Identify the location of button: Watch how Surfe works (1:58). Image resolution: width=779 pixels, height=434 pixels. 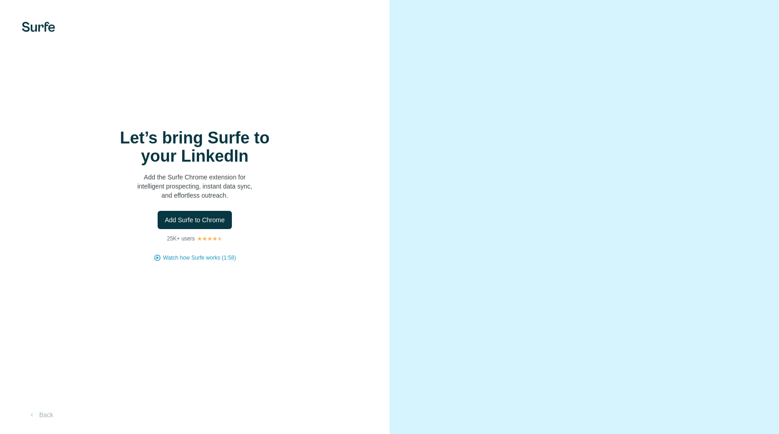
(200, 258).